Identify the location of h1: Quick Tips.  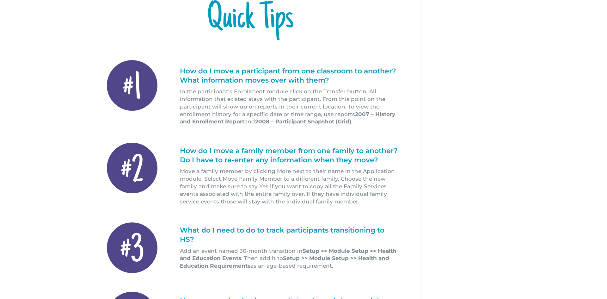
(250, 21).